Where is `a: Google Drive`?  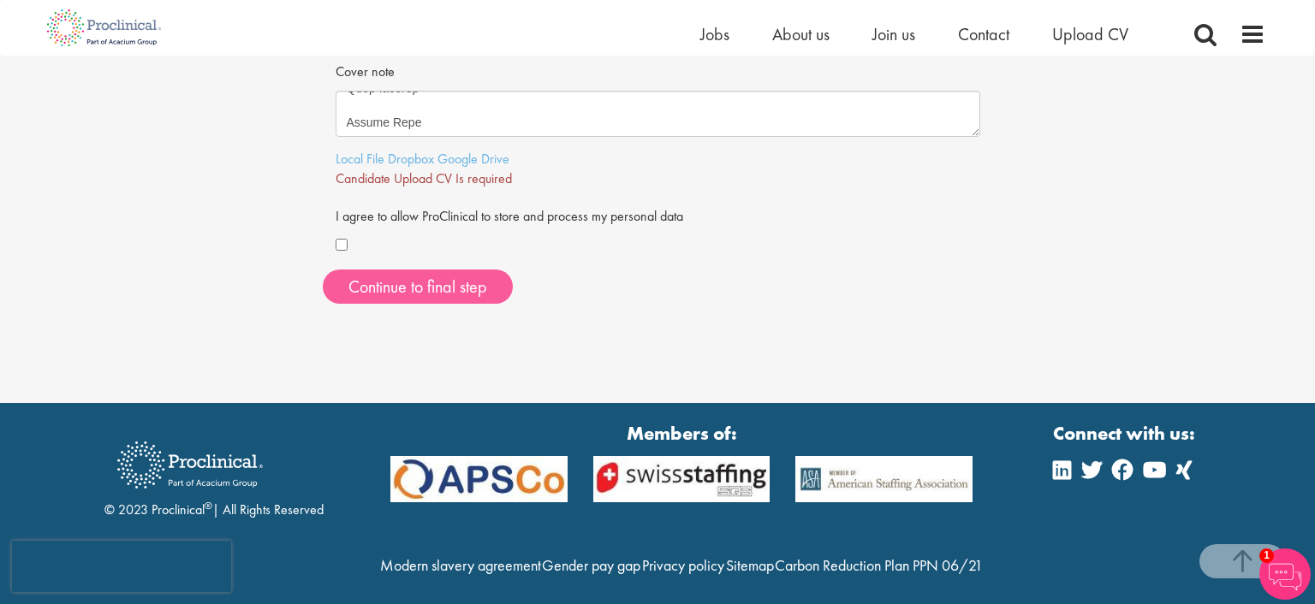
a: Google Drive is located at coordinates (473, 158).